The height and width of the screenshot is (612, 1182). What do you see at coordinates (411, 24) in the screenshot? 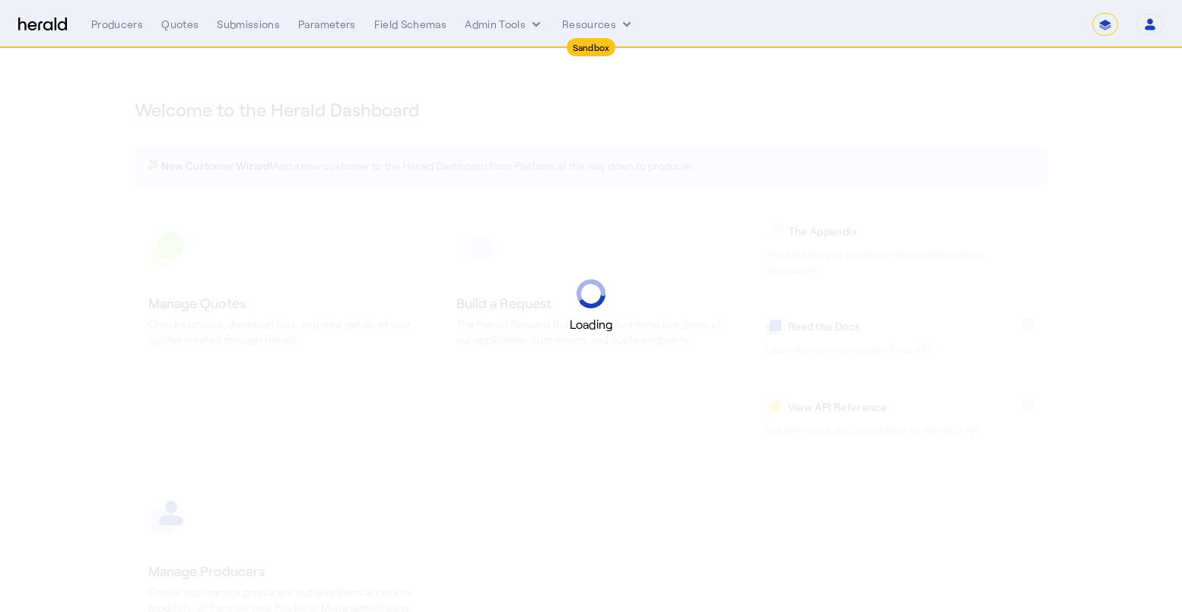
I see `div: Field Schemas` at bounding box center [411, 24].